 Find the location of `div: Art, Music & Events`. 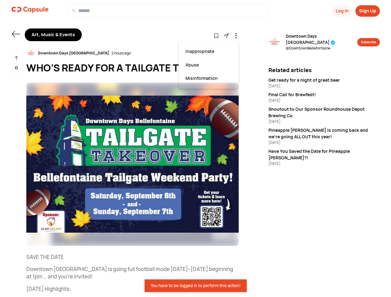

div: Art, Music & Events is located at coordinates (53, 35).